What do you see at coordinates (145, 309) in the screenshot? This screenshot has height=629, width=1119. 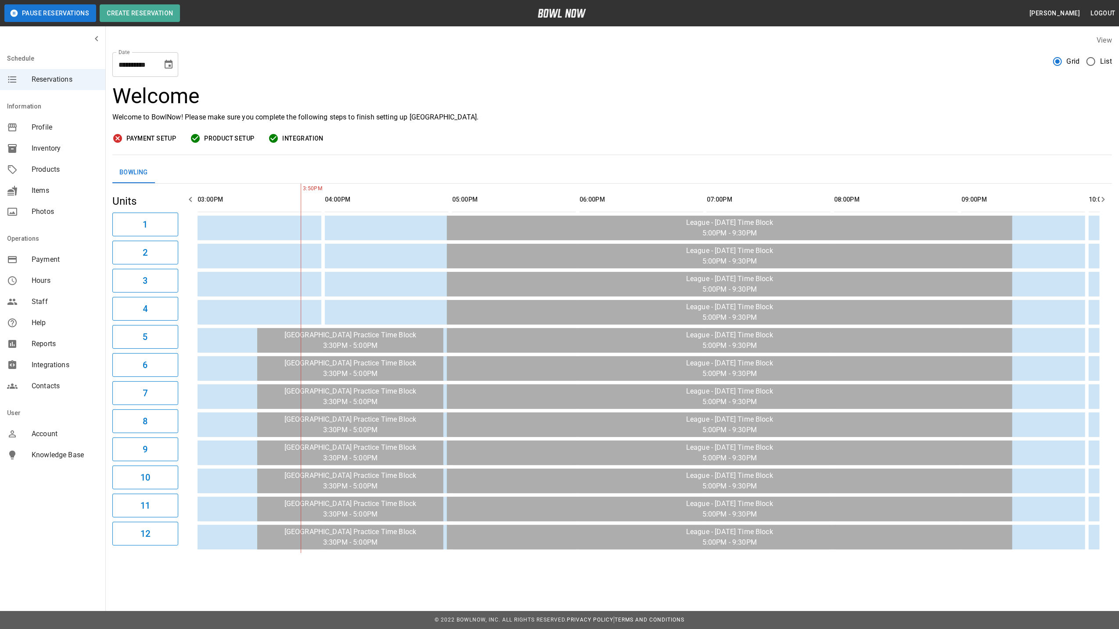 I see `button: 4` at bounding box center [145, 309].